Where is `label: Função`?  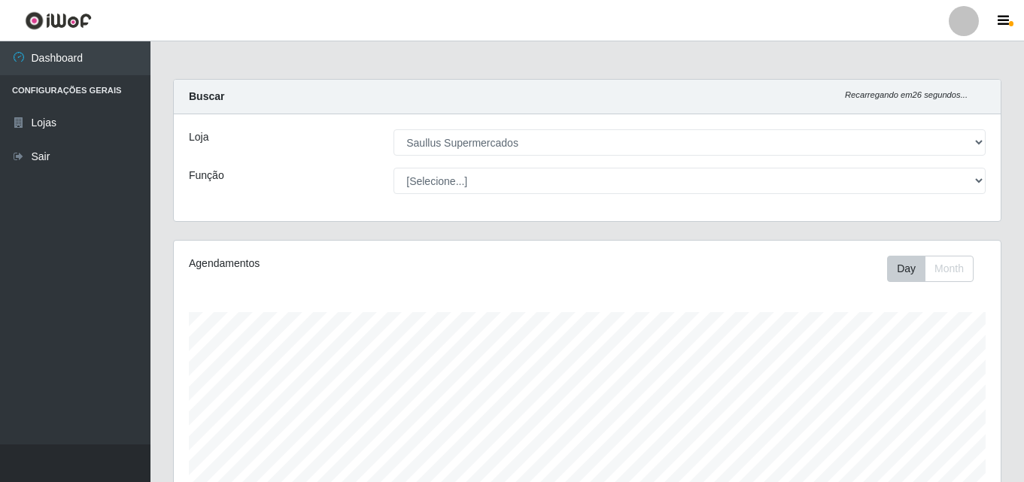 label: Função is located at coordinates (206, 175).